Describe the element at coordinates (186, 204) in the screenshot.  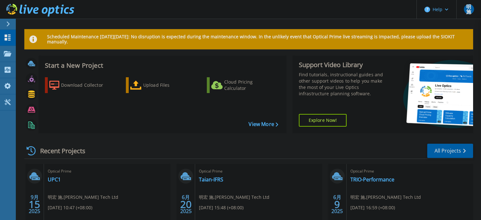
I see `span: 20` at that location.